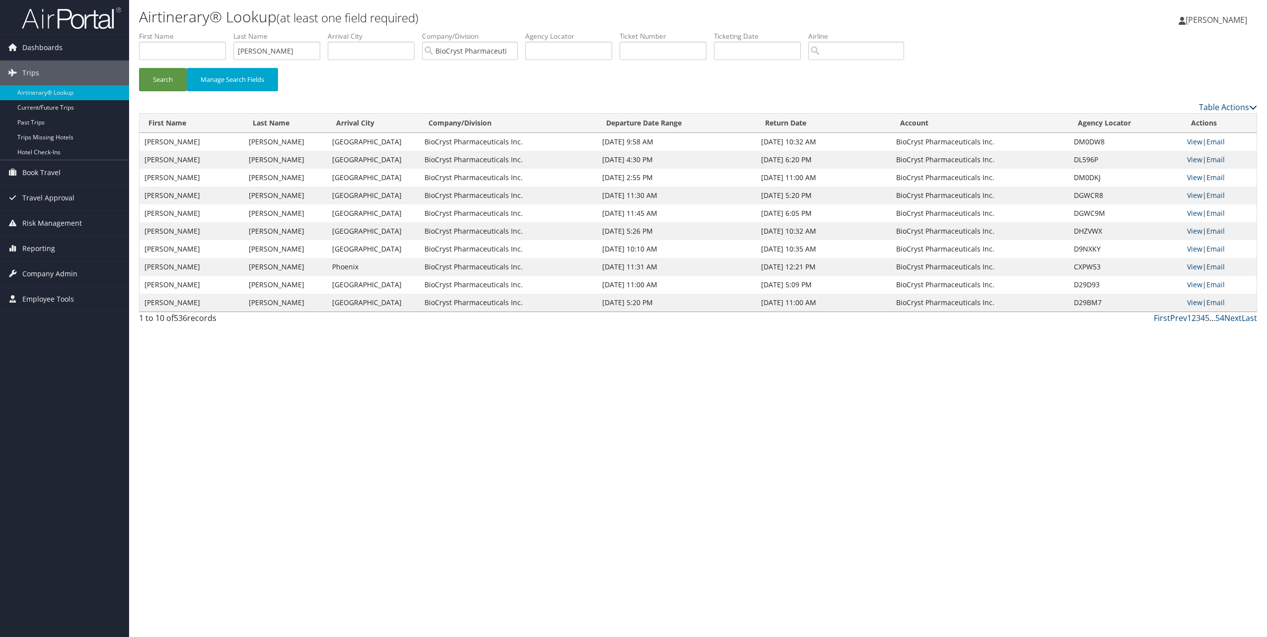 The width and height of the screenshot is (1267, 637). Describe the element at coordinates (761, 36) in the screenshot. I see `label: Ticketing Date` at that location.